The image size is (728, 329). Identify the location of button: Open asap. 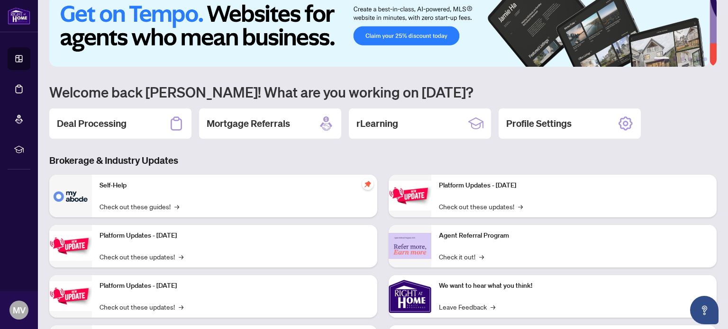
(704, 311).